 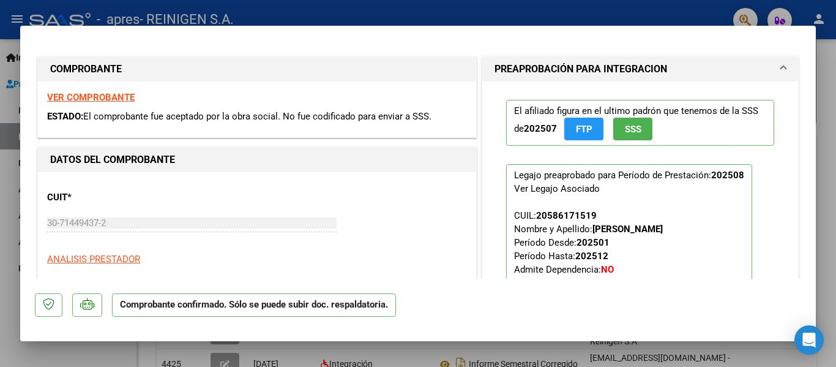 I want to click on p: CUIT, so click(x=110, y=197).